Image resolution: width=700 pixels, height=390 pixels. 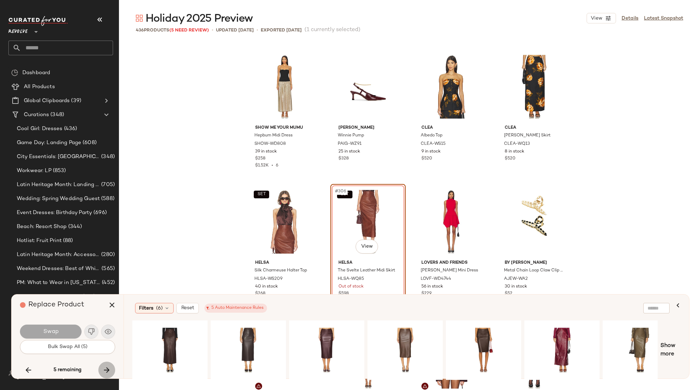 What do you see at coordinates (140, 30) in the screenshot?
I see `span: 436` at bounding box center [140, 30].